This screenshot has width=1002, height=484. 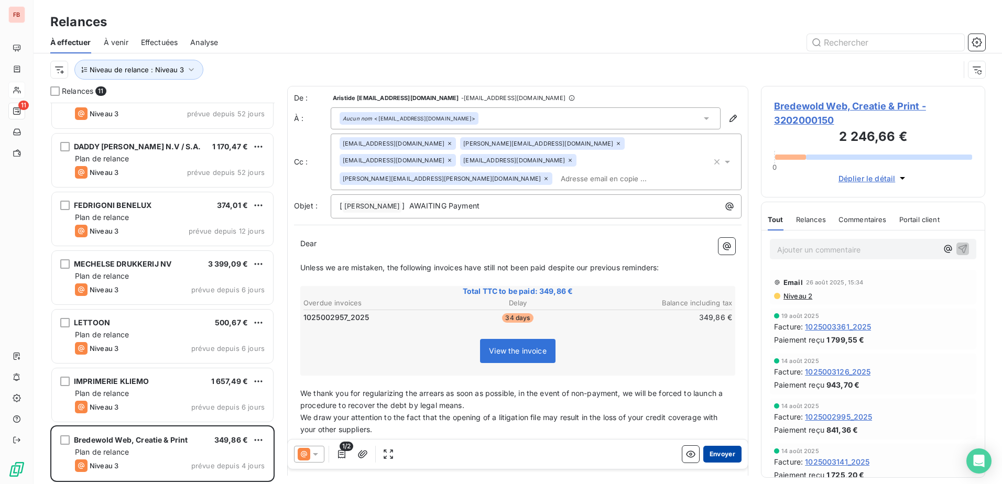 I want to click on span: Niveau 2, so click(x=797, y=296).